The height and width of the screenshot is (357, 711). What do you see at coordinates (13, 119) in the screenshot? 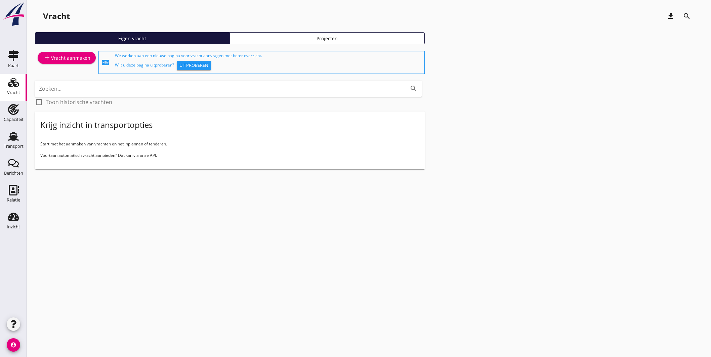
I see `div: Capaciteit` at bounding box center [13, 119].